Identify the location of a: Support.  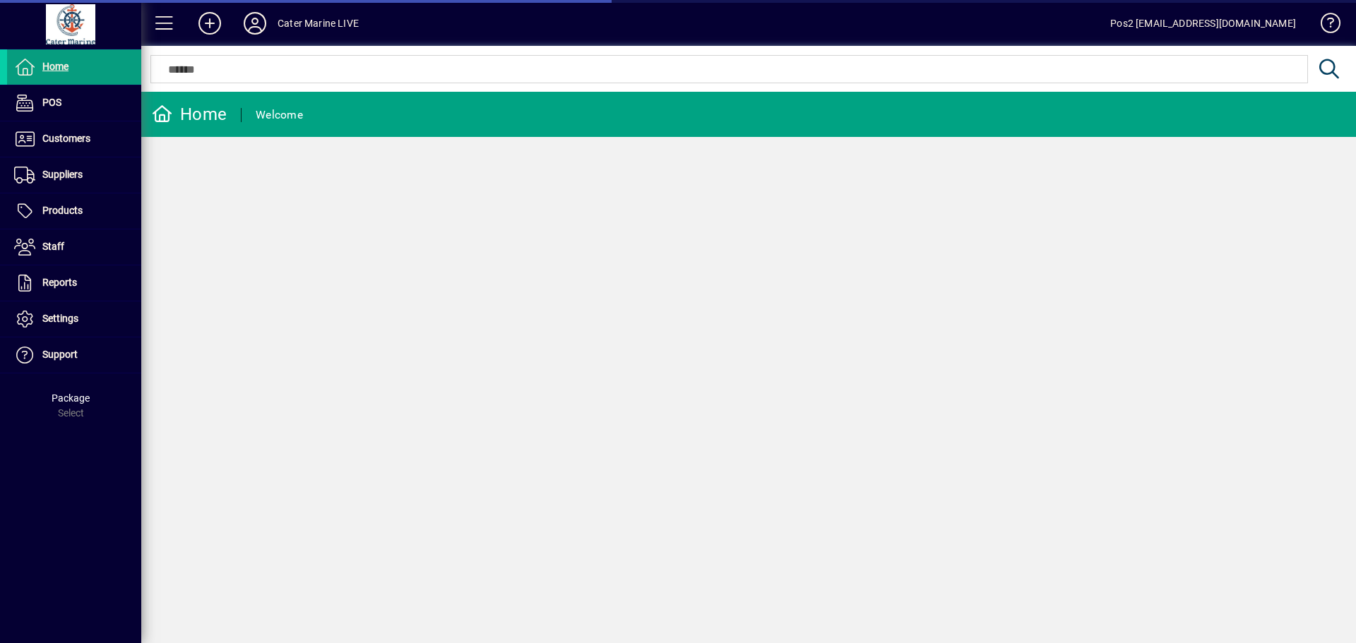
(74, 355).